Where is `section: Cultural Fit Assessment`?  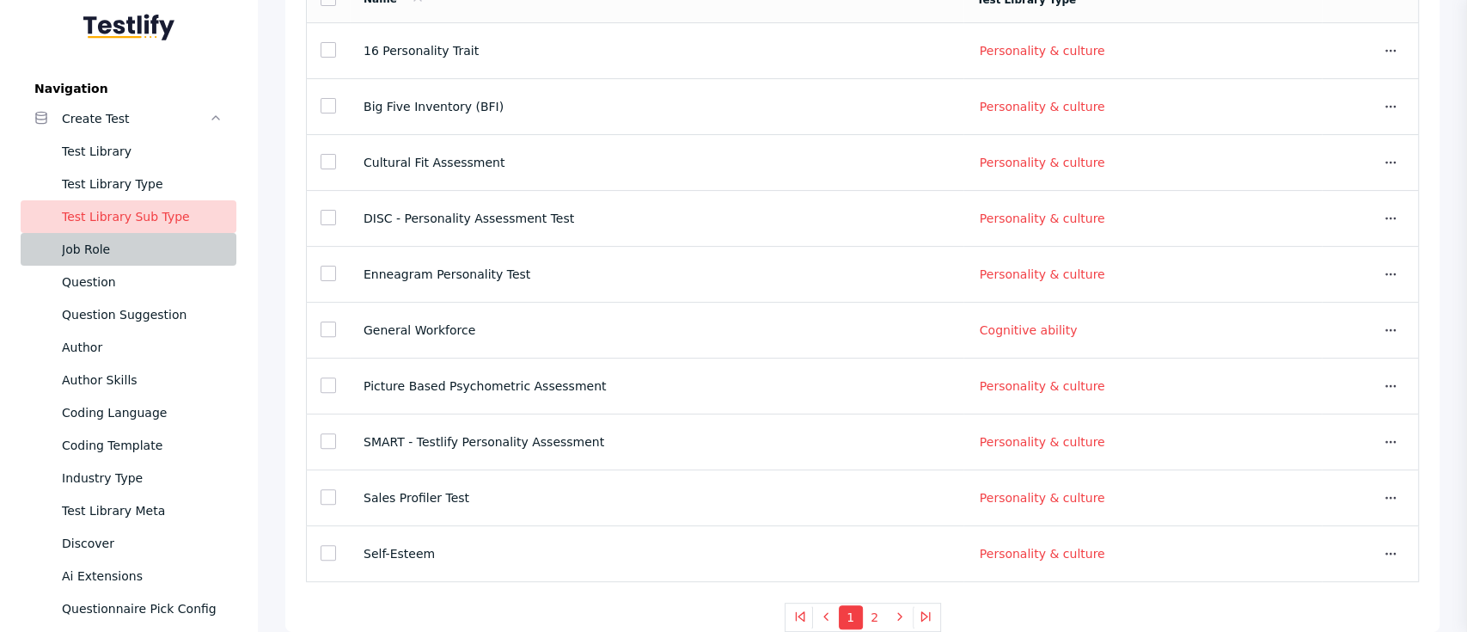
section: Cultural Fit Assessment is located at coordinates (657, 162).